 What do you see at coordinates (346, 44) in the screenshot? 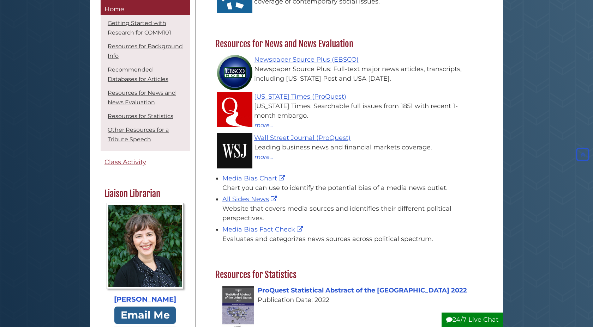
I see `h2: Resources for News and News Evaluation` at bounding box center [346, 44].